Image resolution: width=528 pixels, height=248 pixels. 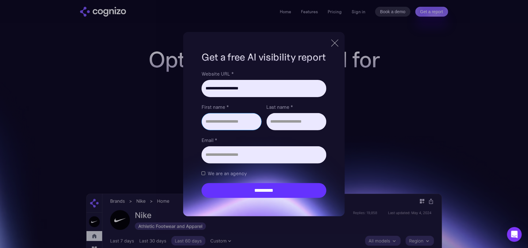 I want to click on span: We are an agency, so click(x=227, y=173).